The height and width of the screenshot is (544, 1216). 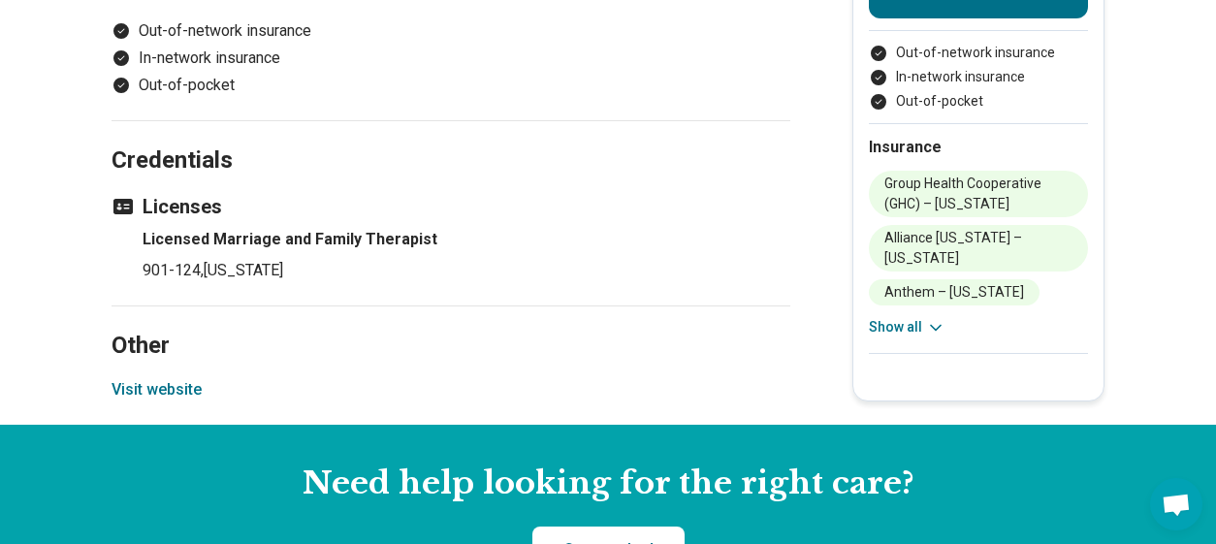 I want to click on p: 901-124, so click(x=466, y=271).